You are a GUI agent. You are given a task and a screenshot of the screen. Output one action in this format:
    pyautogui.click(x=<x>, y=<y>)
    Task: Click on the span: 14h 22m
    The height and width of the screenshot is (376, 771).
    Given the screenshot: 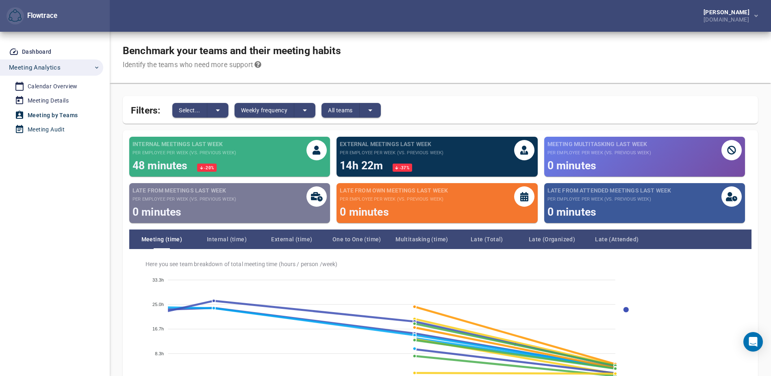 What is the action you would take?
    pyautogui.click(x=363, y=165)
    